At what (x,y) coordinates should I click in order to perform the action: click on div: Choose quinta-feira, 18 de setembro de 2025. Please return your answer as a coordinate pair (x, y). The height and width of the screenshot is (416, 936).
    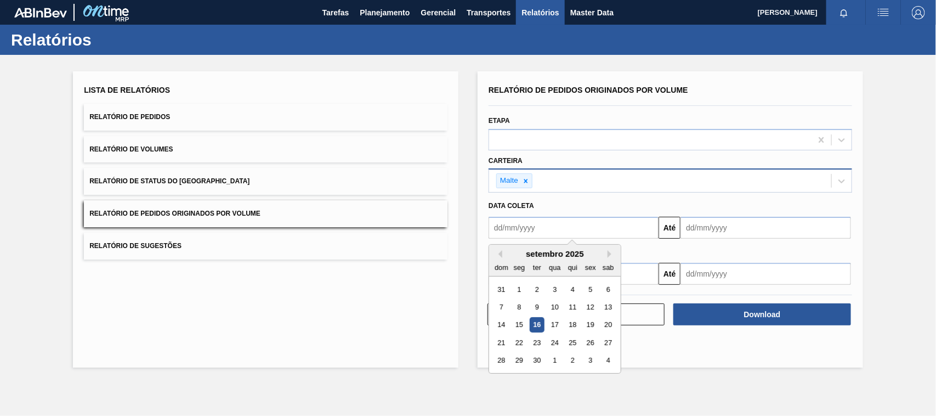
    Looking at the image, I should click on (572, 325).